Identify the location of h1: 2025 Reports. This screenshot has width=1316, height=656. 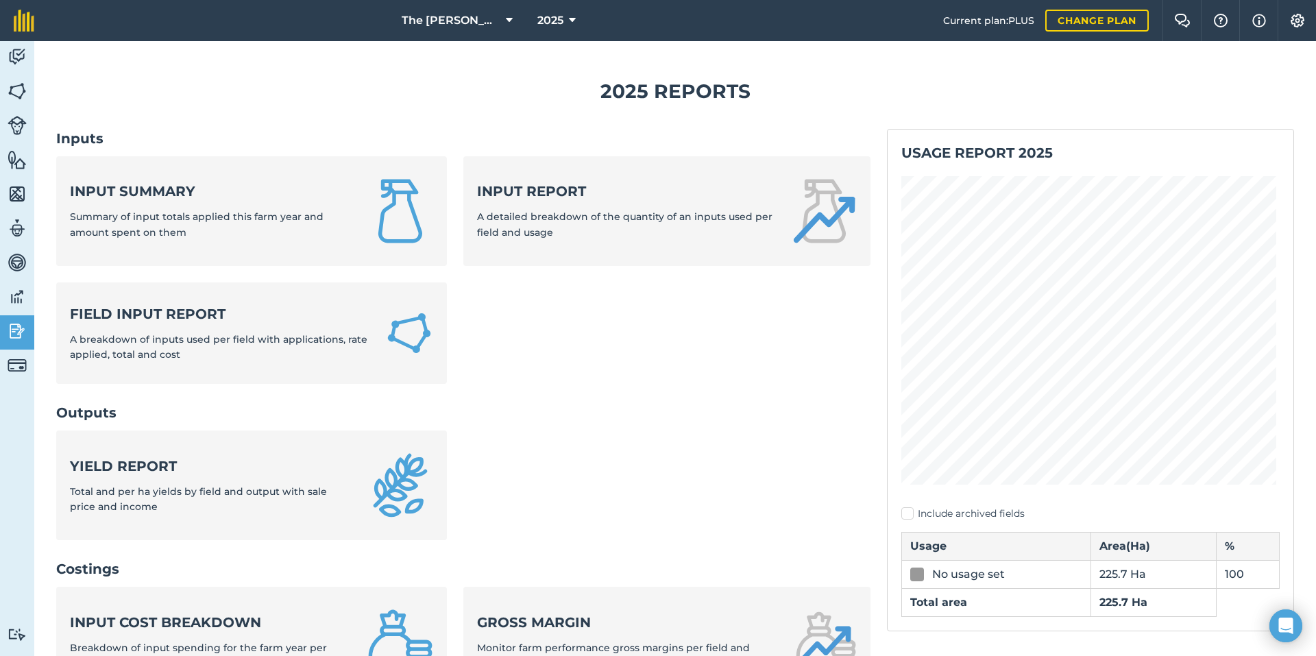
(675, 91).